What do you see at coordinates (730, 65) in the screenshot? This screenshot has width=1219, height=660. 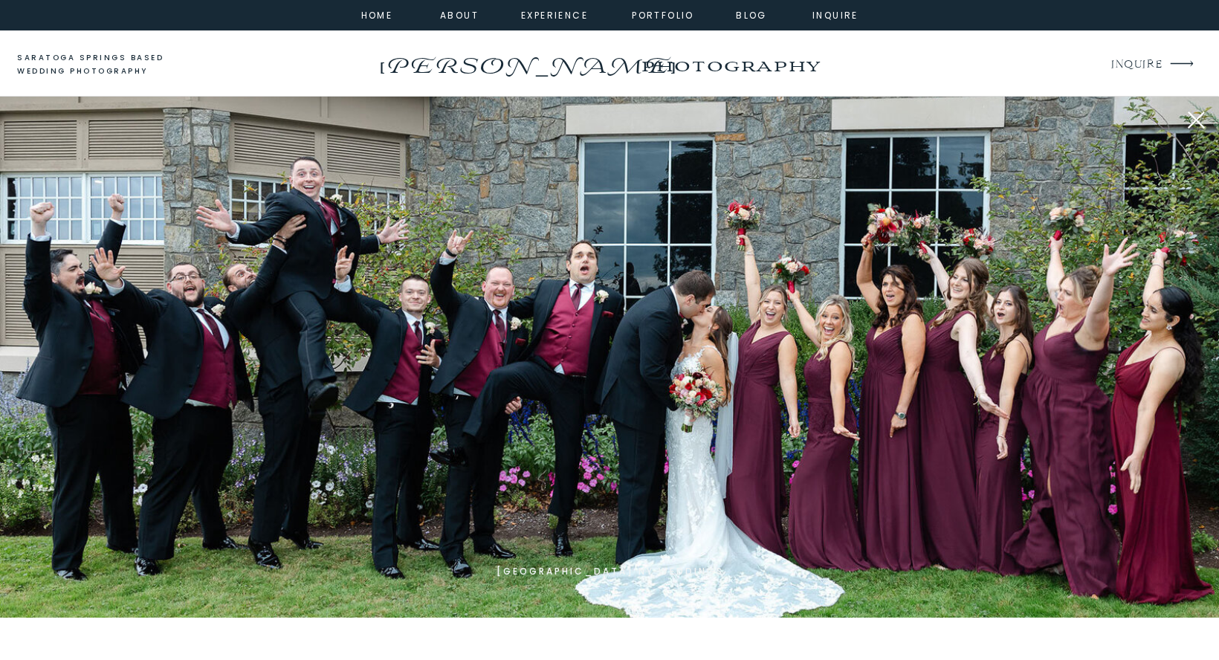 I see `p: photography` at bounding box center [730, 65].